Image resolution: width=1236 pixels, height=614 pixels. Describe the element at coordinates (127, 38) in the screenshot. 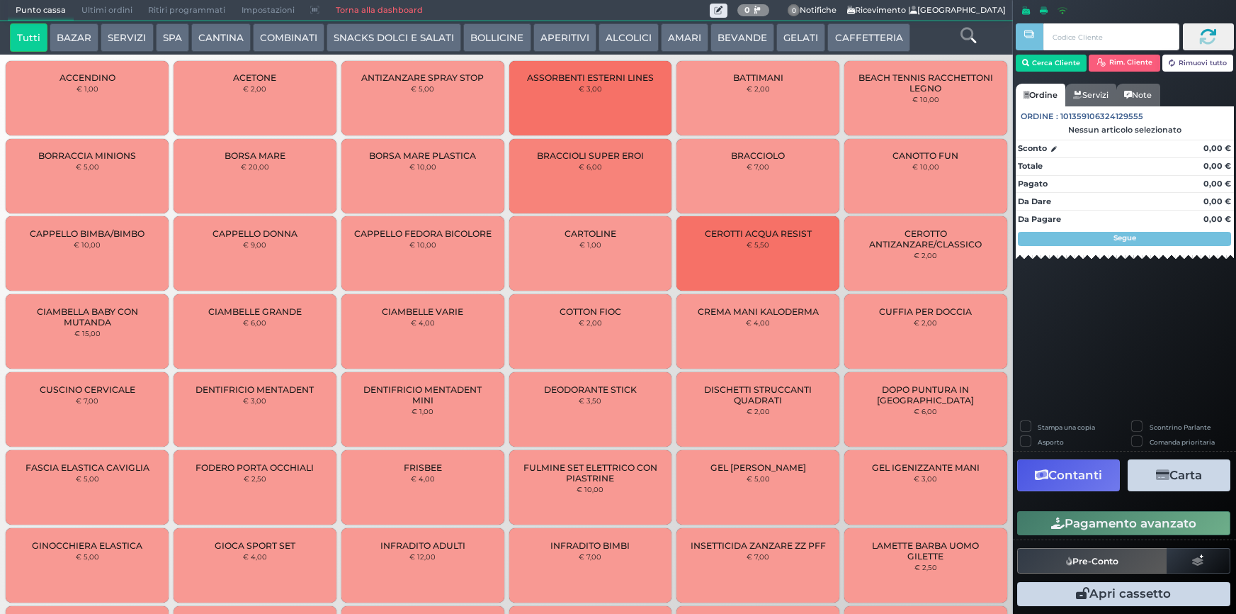

I see `button: SERVIZI` at that location.